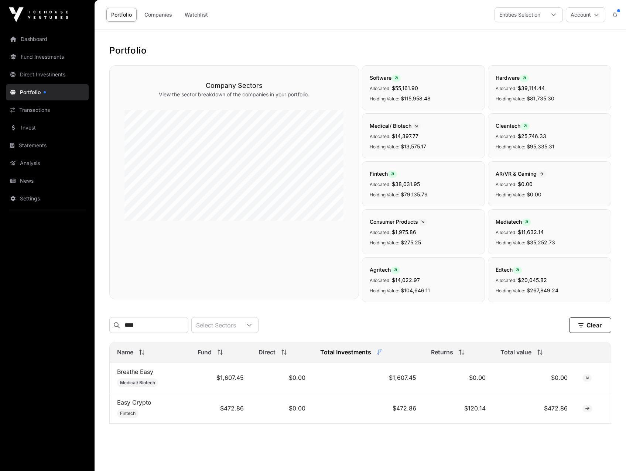 This screenshot has width=626, height=471. What do you see at coordinates (125, 352) in the screenshot?
I see `span: Name` at bounding box center [125, 352].